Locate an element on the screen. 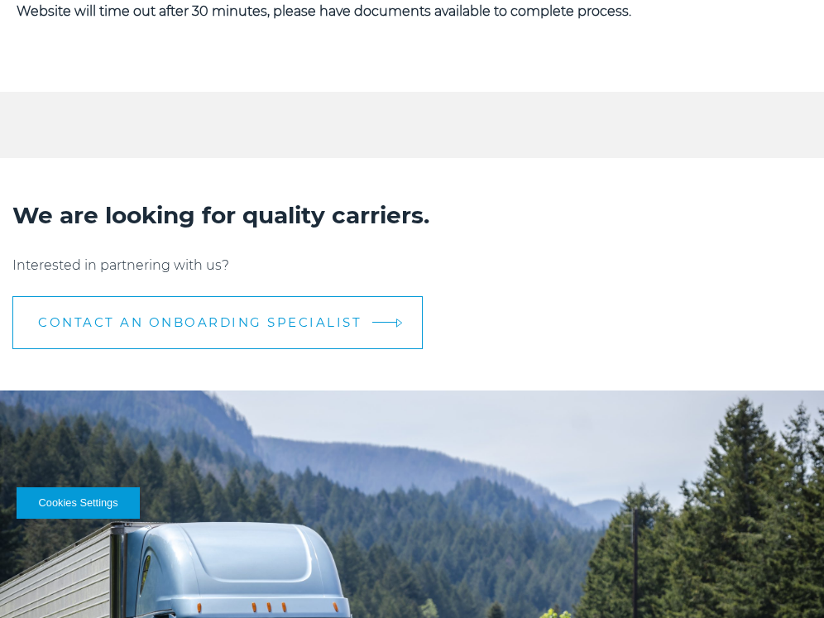 This screenshot has width=824, height=618. h2: We are looking for quality carriers. is located at coordinates (412, 215).